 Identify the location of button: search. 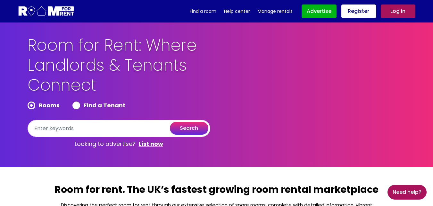
(189, 128).